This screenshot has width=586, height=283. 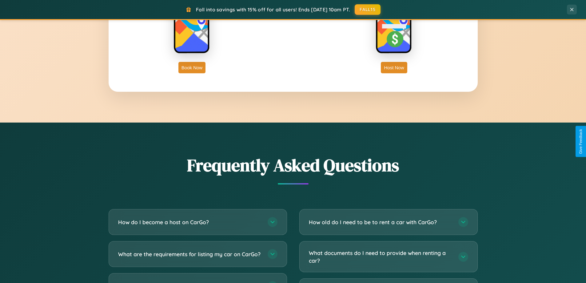 What do you see at coordinates (581, 141) in the screenshot?
I see `div: Give Feedback` at bounding box center [581, 141].